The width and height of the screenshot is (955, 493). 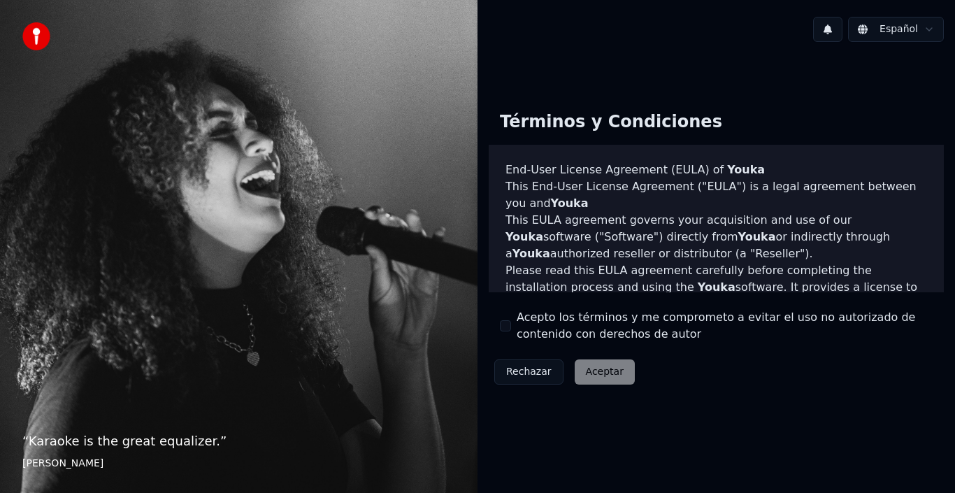 What do you see at coordinates (724, 326) in the screenshot?
I see `label: Acepto los términos y me comprometo a evitar el uso no autorizado de contenido con derechos de autor` at bounding box center [724, 326].